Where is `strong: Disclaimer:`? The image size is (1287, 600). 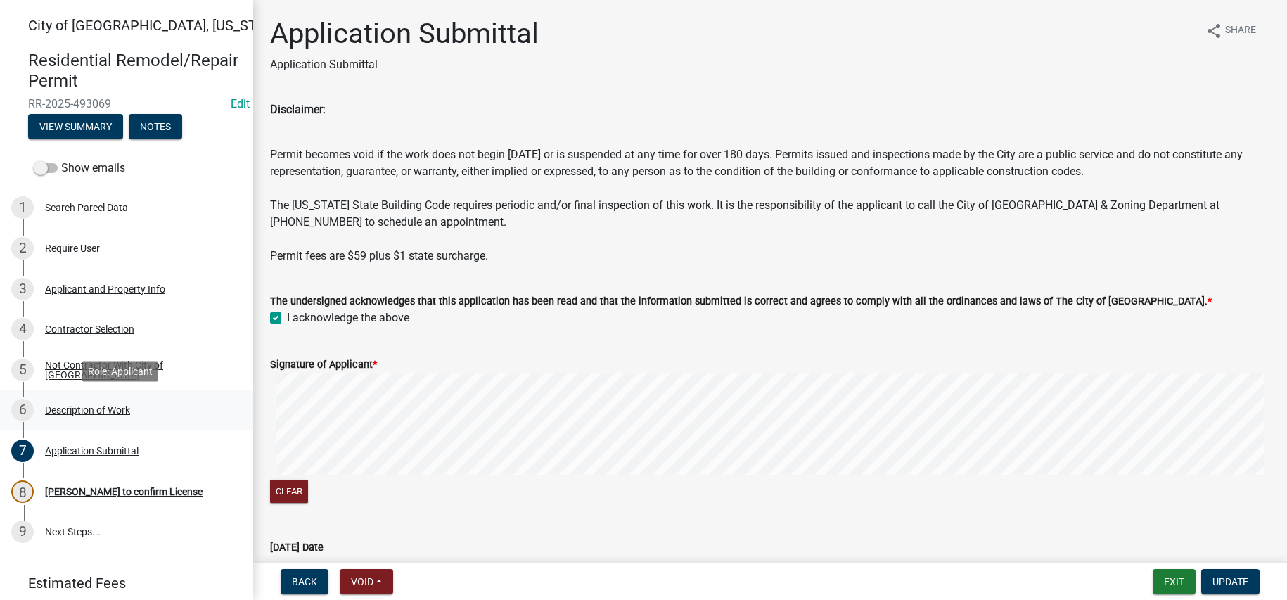 strong: Disclaimer: is located at coordinates (297, 109).